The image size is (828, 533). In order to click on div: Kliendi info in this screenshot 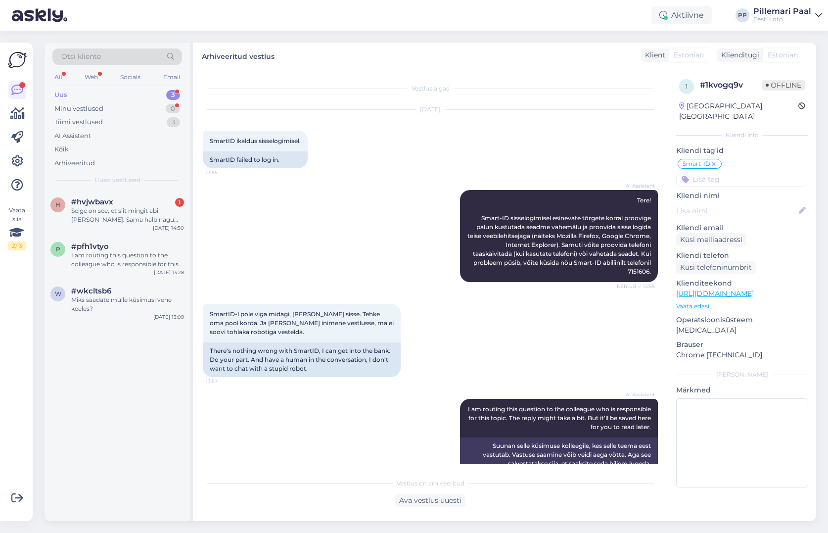, I will do `click(742, 135)`.